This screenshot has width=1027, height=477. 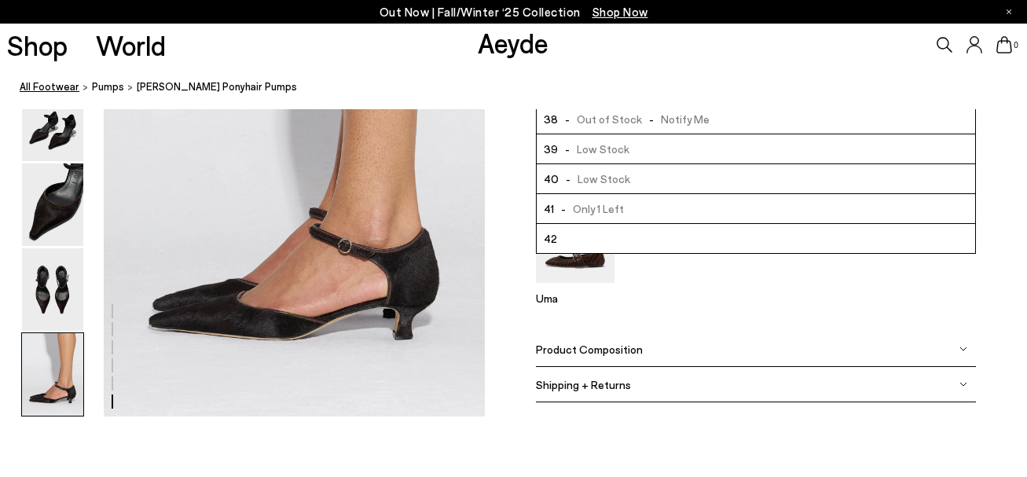 What do you see at coordinates (53, 204) in the screenshot?
I see `img: Tillie Ponyhair Pumps - Image 4` at bounding box center [53, 204].